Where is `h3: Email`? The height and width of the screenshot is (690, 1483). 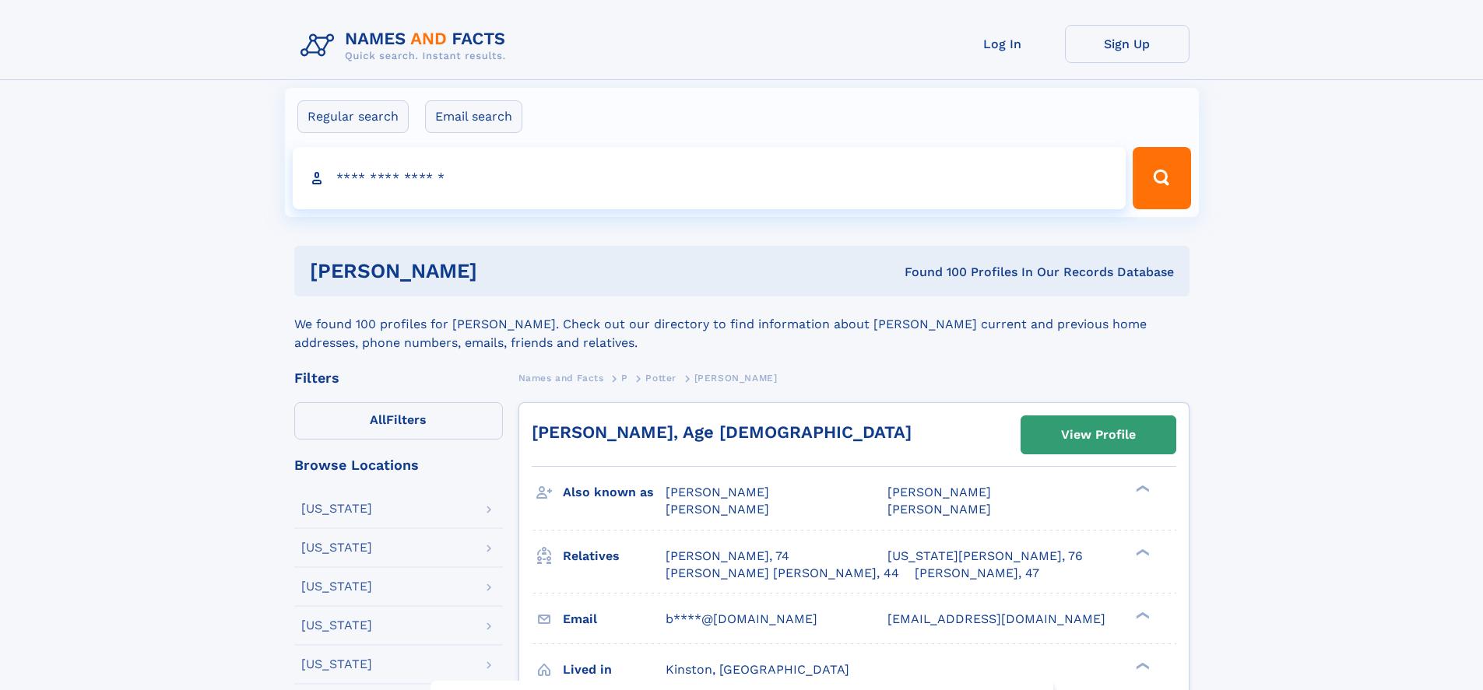 h3: Email is located at coordinates (614, 620).